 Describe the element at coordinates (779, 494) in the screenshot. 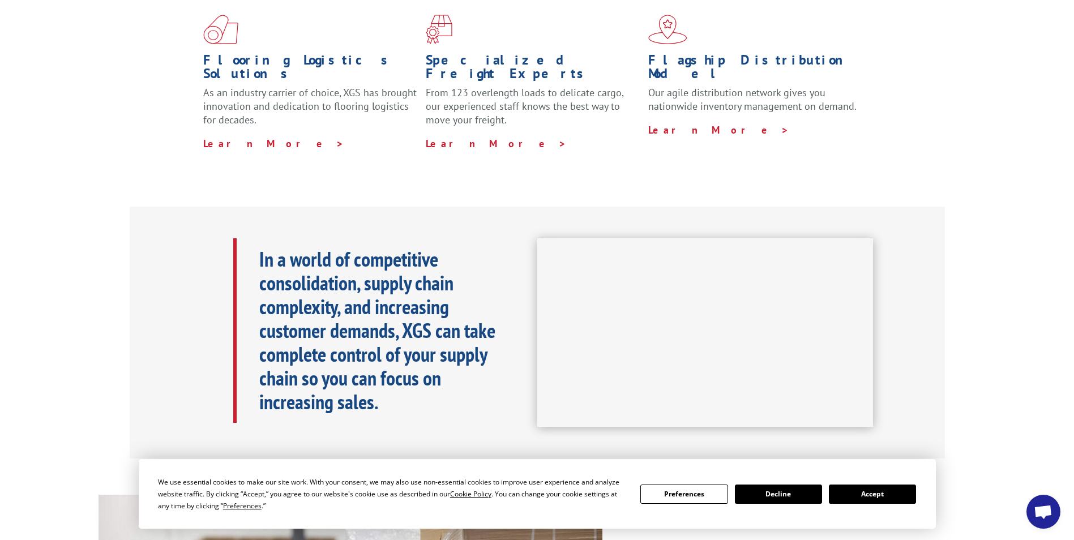

I see `button: Decline` at that location.